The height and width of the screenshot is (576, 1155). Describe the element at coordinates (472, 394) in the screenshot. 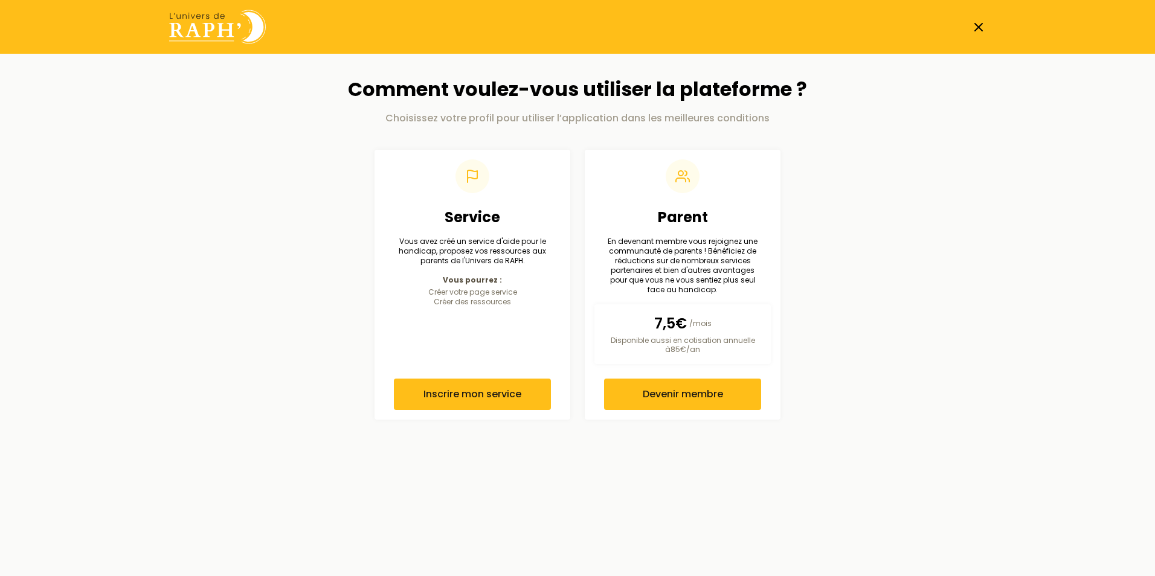

I see `span: Inscrire mon service` at that location.